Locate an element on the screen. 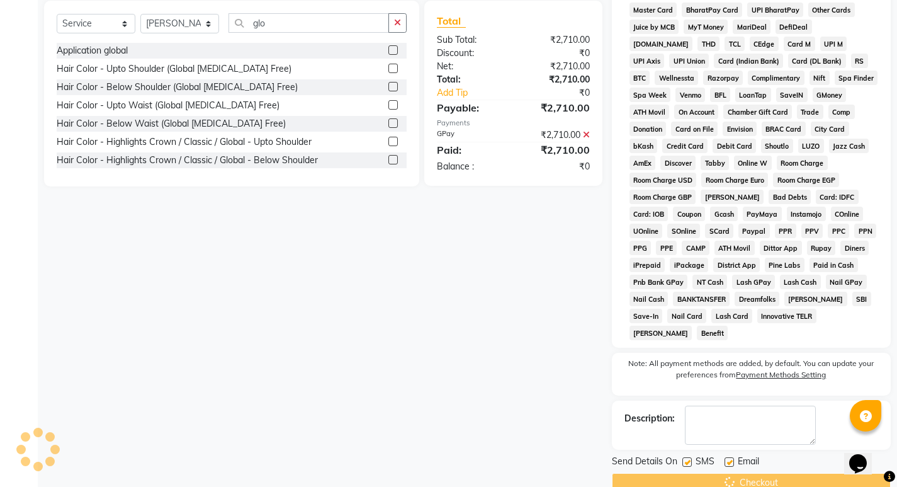  a: Add Tip is located at coordinates (477, 93).